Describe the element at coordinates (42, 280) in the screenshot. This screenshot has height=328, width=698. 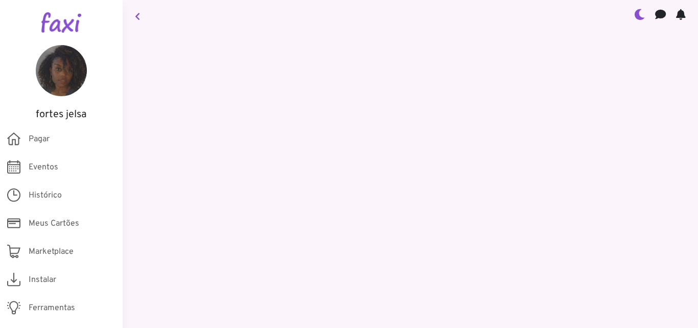
I see `span: Instalar` at that location.